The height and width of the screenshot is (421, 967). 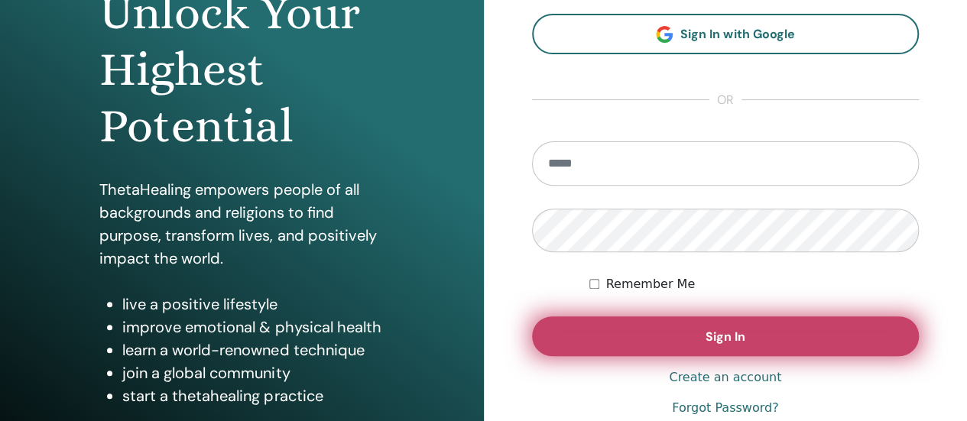 I want to click on a: Create an account, so click(x=725, y=378).